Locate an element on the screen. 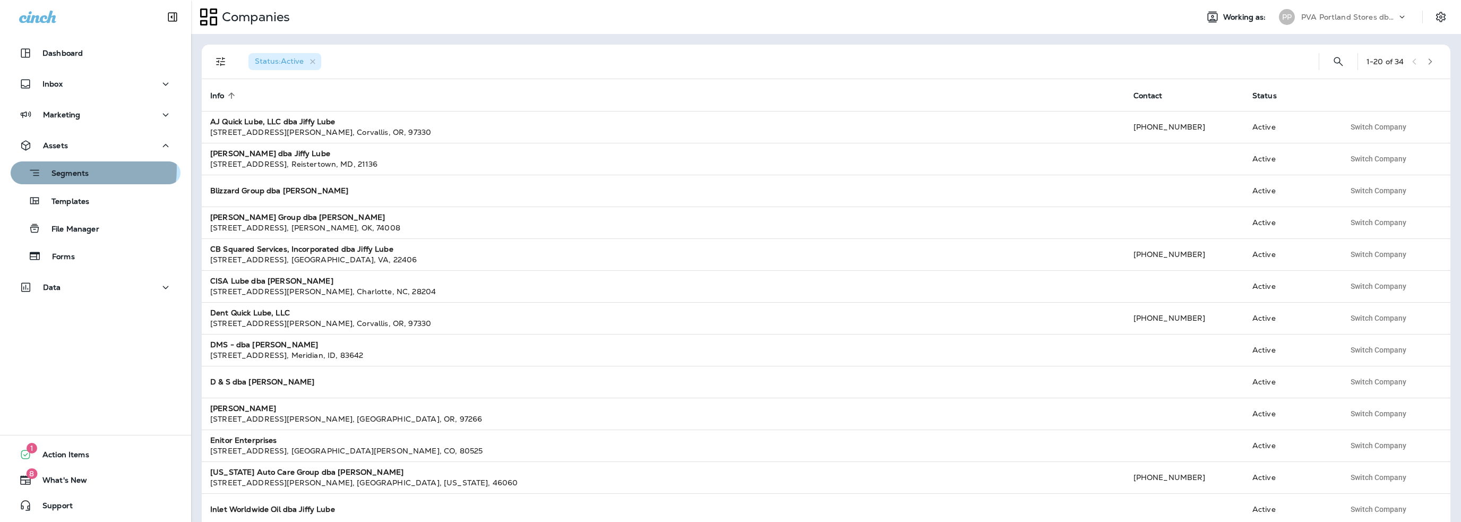  p: Marketing is located at coordinates (62, 115).